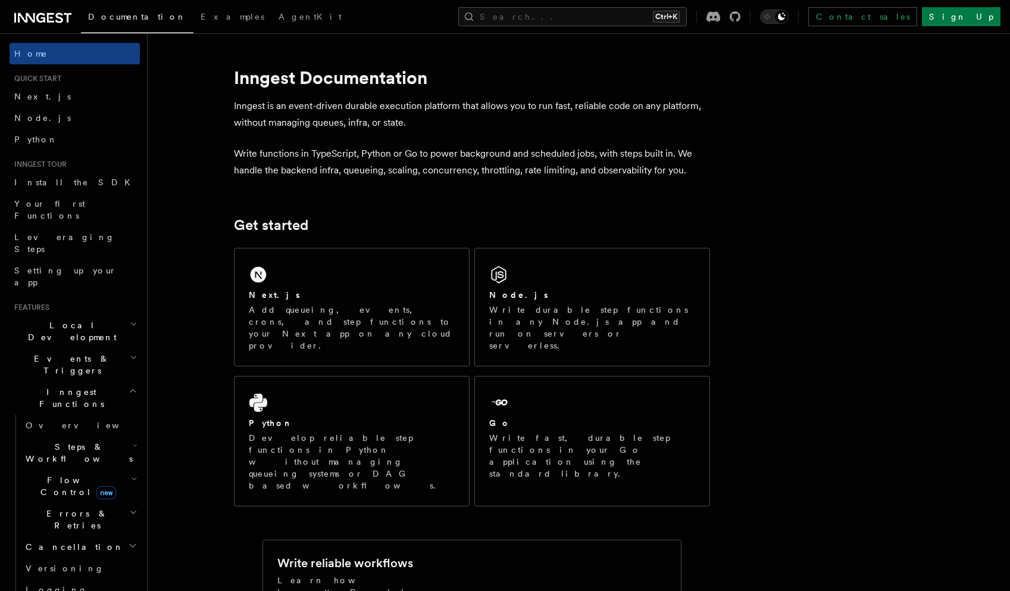 The height and width of the screenshot is (591, 1010). What do you see at coordinates (76, 182) in the screenshot?
I see `span: Install the SDK` at bounding box center [76, 182].